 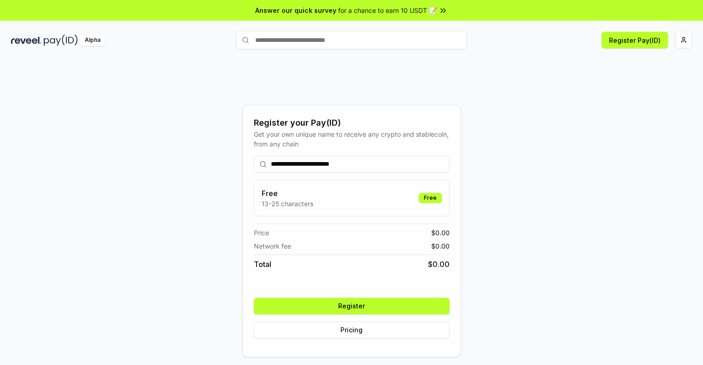 What do you see at coordinates (352, 123) in the screenshot?
I see `div: Register your Pay(ID)` at bounding box center [352, 123].